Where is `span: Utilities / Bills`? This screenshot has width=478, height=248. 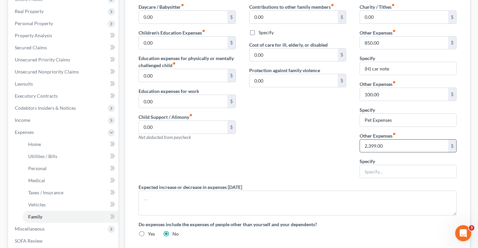 span: Utilities / Bills is located at coordinates (43, 156).